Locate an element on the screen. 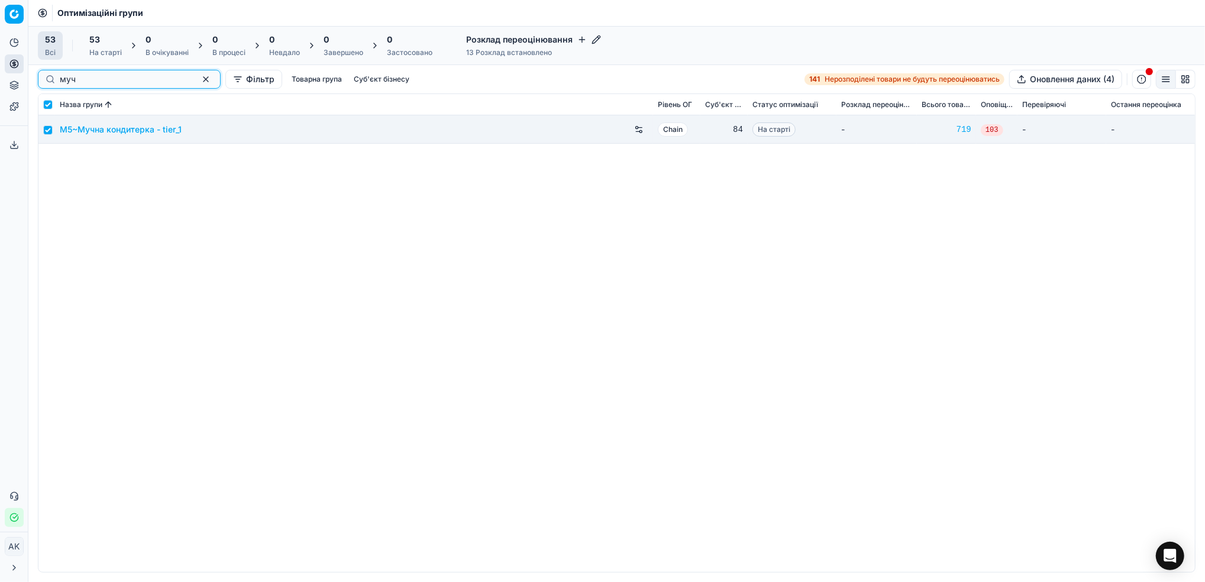  div: В процесі is located at coordinates (229, 53).